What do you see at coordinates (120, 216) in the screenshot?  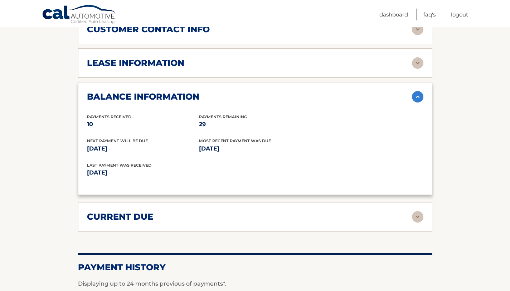 I see `h2: current due` at bounding box center [120, 216].